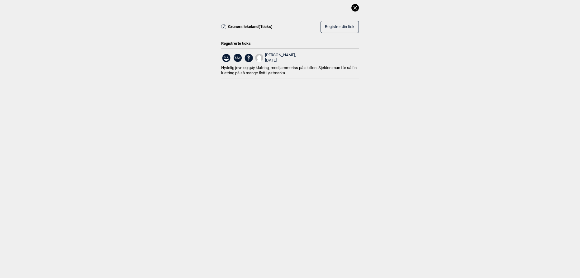  I want to click on span: Registrer din tick, so click(339, 27).